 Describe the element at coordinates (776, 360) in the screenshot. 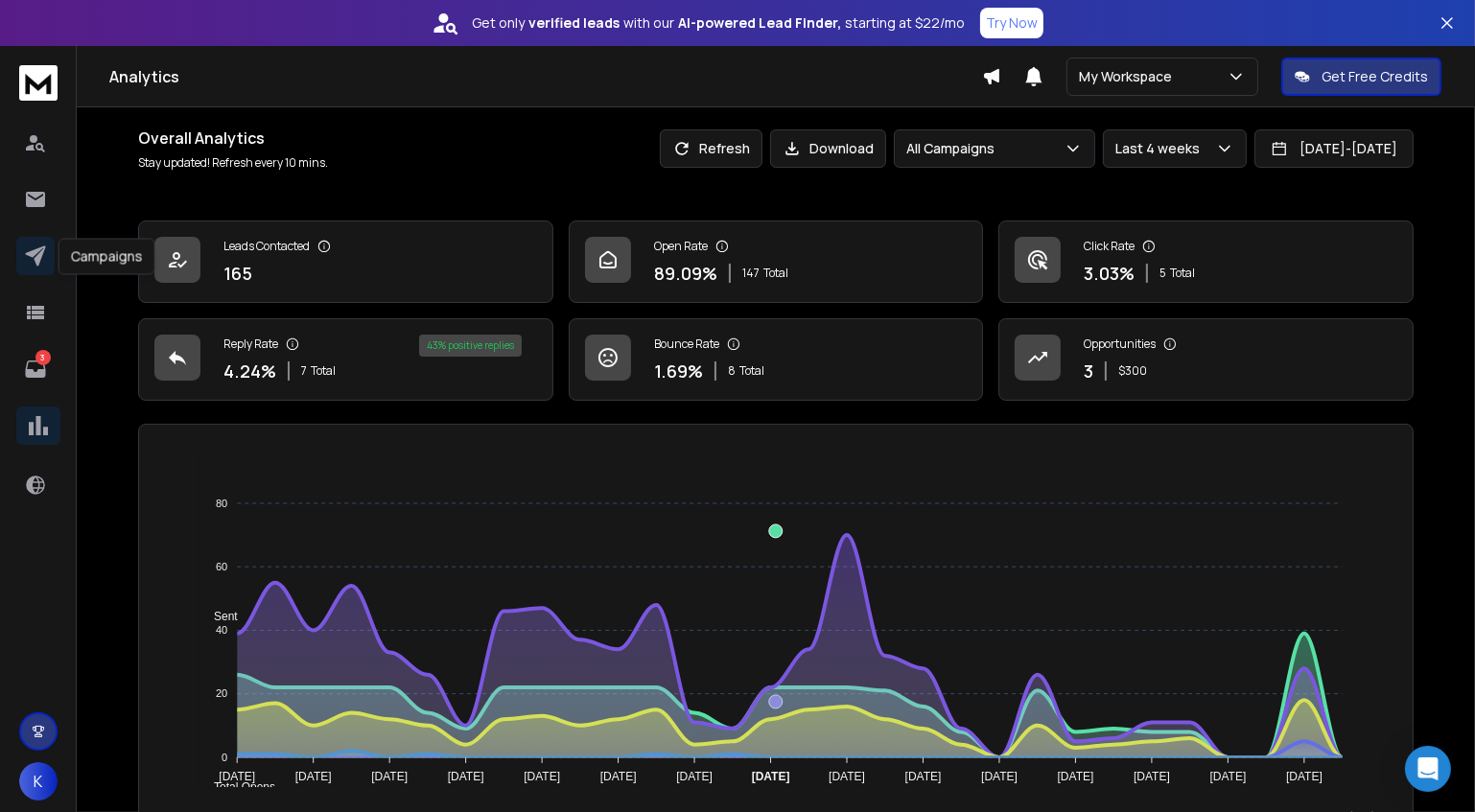

I see `a: Bounce Rate1.69%8Total` at that location.